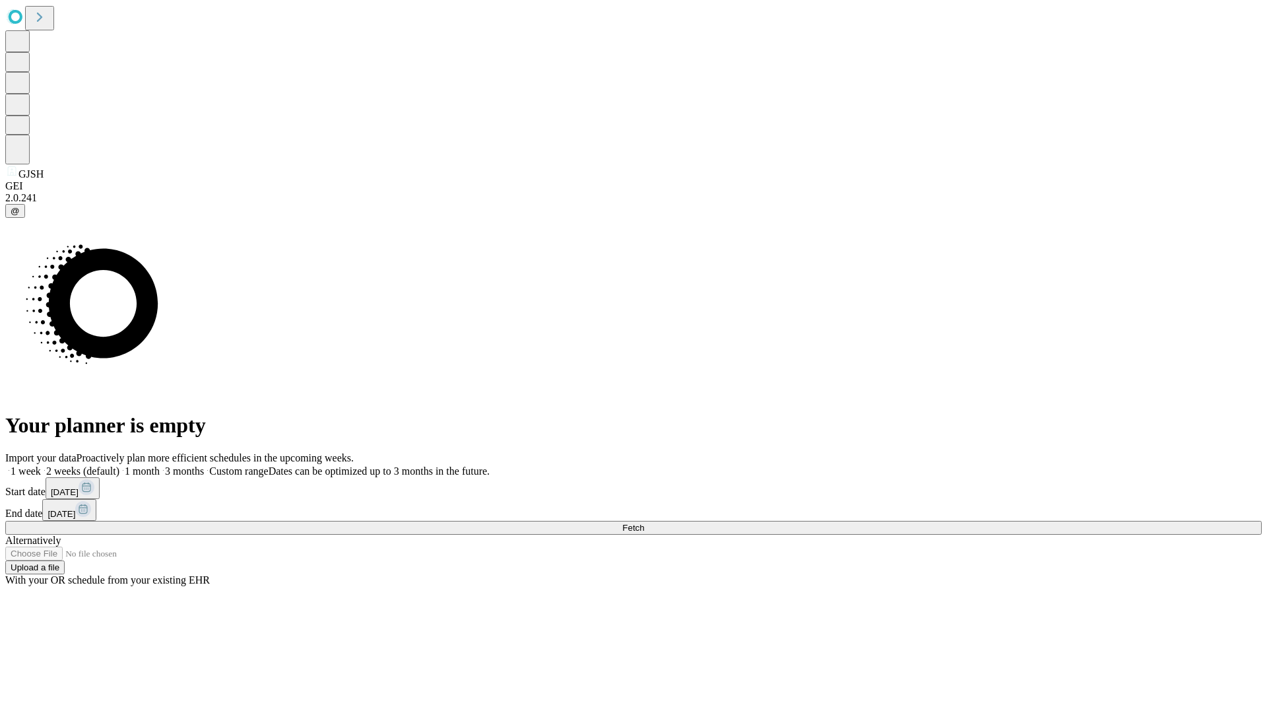 The image size is (1267, 713). Describe the element at coordinates (215, 457) in the screenshot. I see `span: Proactively plan more efficient schedules in the upcoming weeks.` at that location.